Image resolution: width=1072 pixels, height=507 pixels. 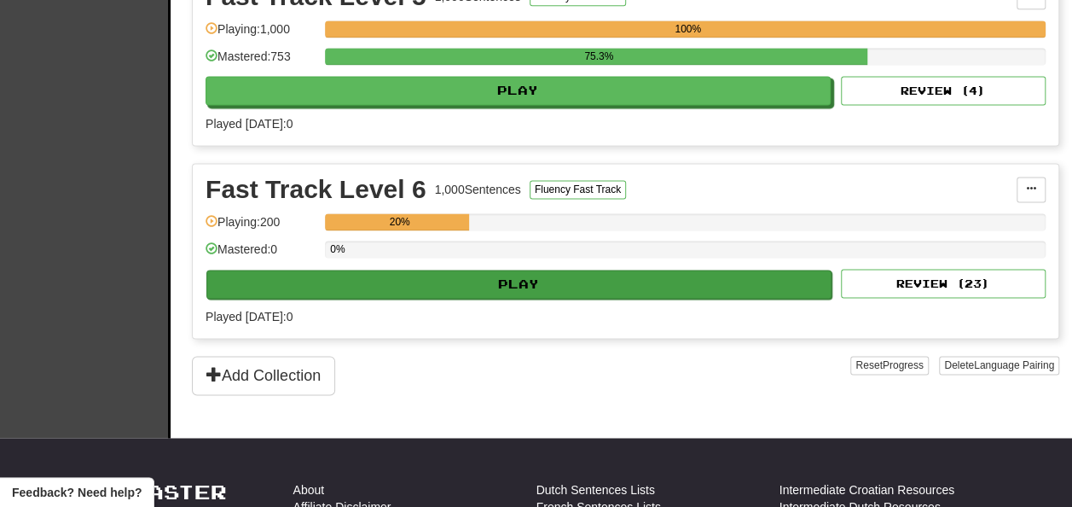 I want to click on div: 100%, so click(x=688, y=29).